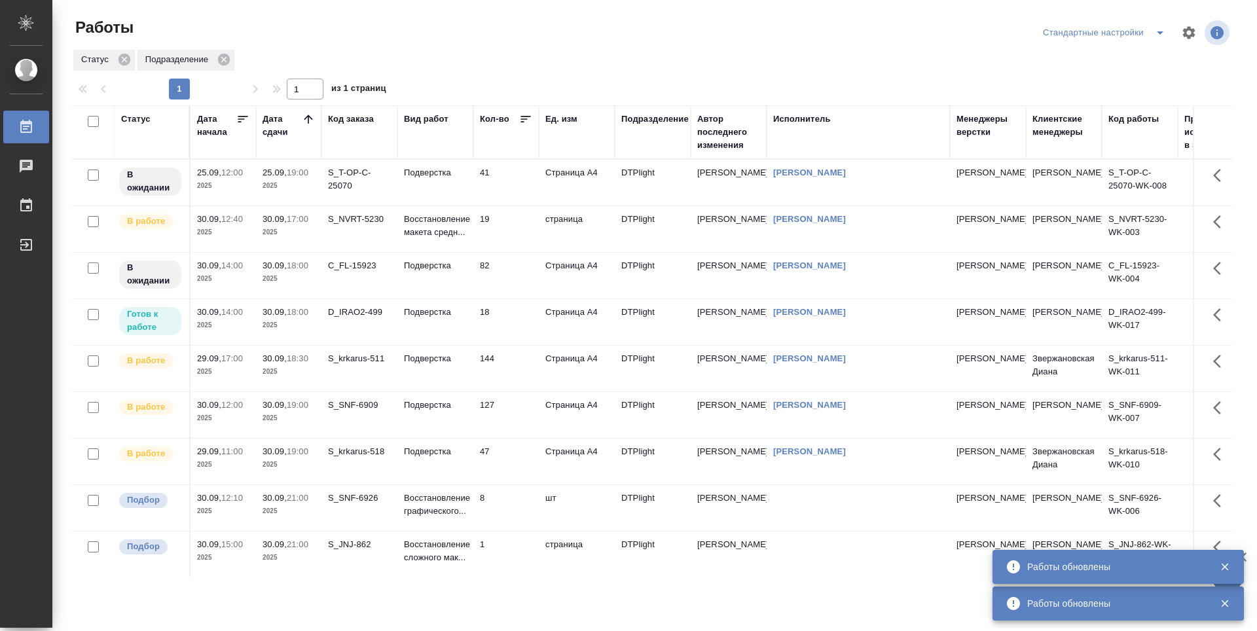 This screenshot has width=1257, height=631. What do you see at coordinates (506, 554) in the screenshot?
I see `td: 1` at bounding box center [506, 554].